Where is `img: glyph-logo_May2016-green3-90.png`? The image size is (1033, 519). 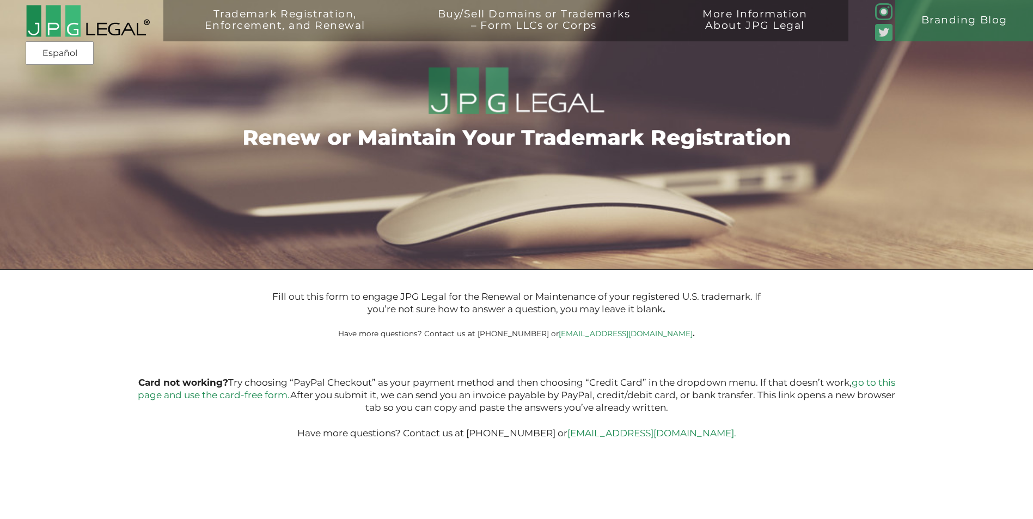 img: glyph-logo_May2016-green3-90.png is located at coordinates (884, 12).